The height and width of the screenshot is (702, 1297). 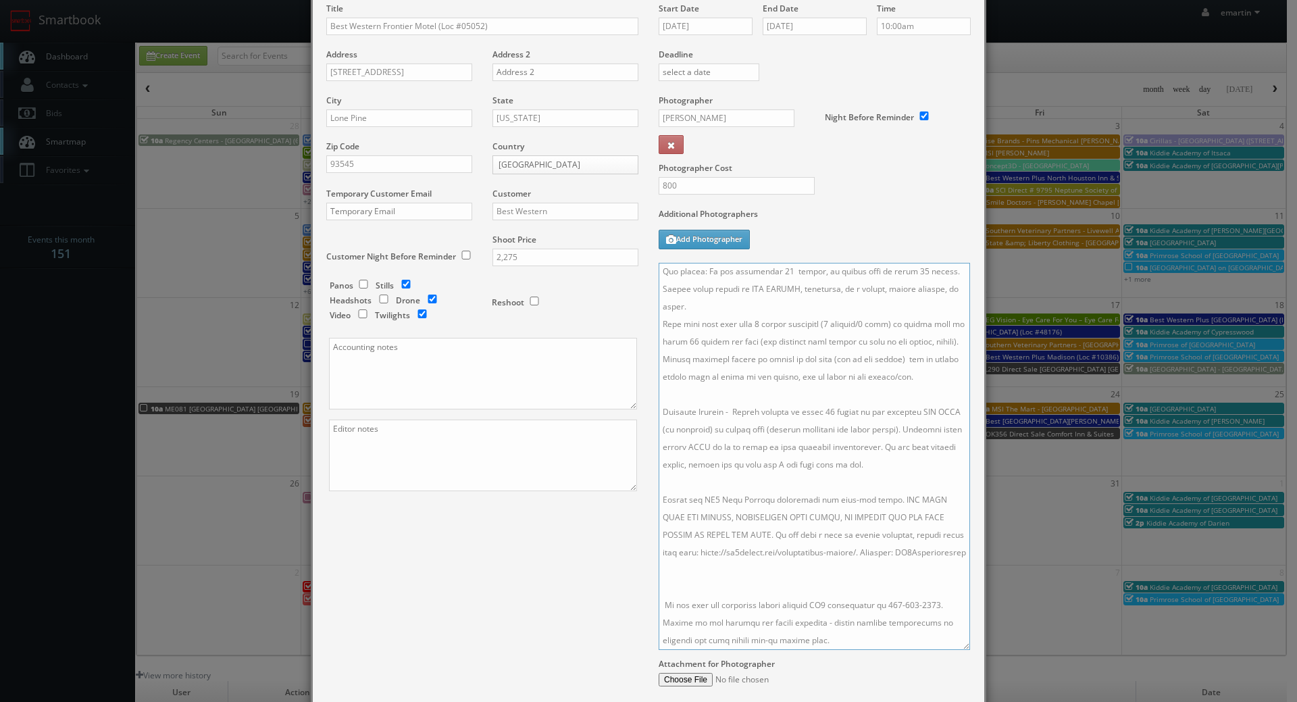 What do you see at coordinates (511, 54) in the screenshot?
I see `label: Address 2` at bounding box center [511, 54].